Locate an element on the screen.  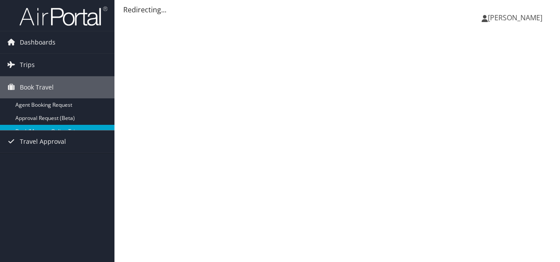
span: Dashboards is located at coordinates (37, 42).